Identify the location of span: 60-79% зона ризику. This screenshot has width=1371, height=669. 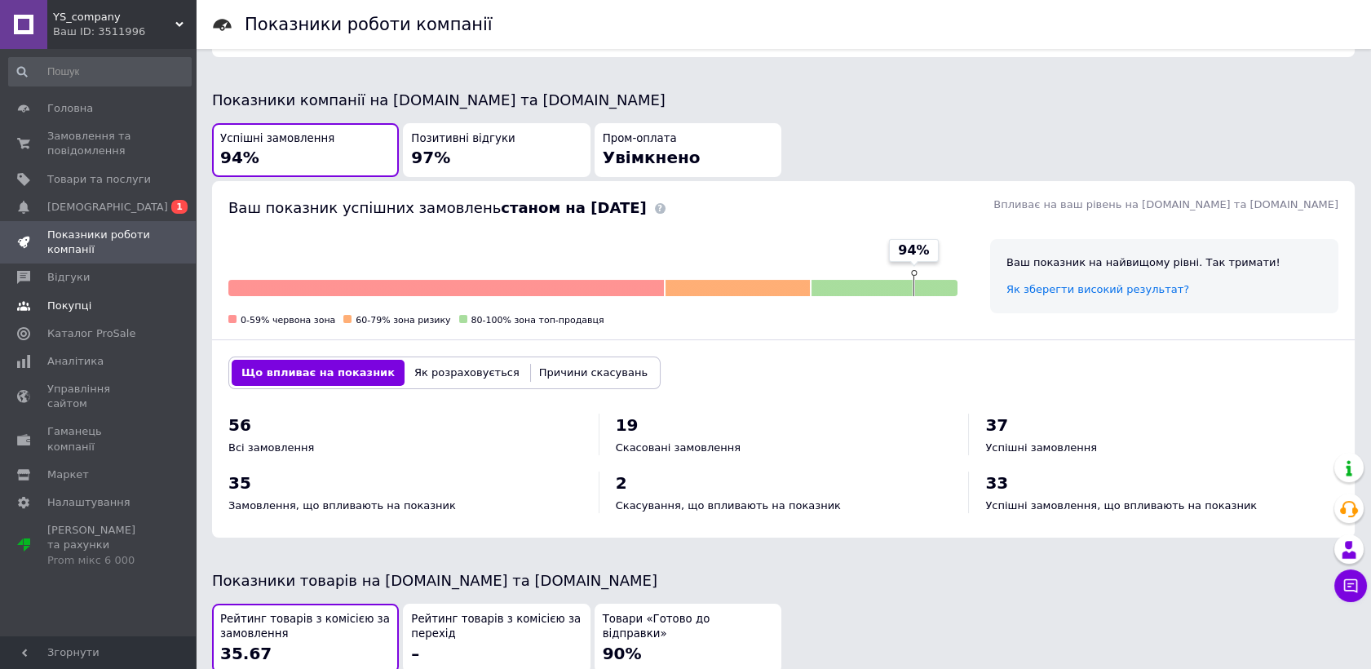
(403, 320).